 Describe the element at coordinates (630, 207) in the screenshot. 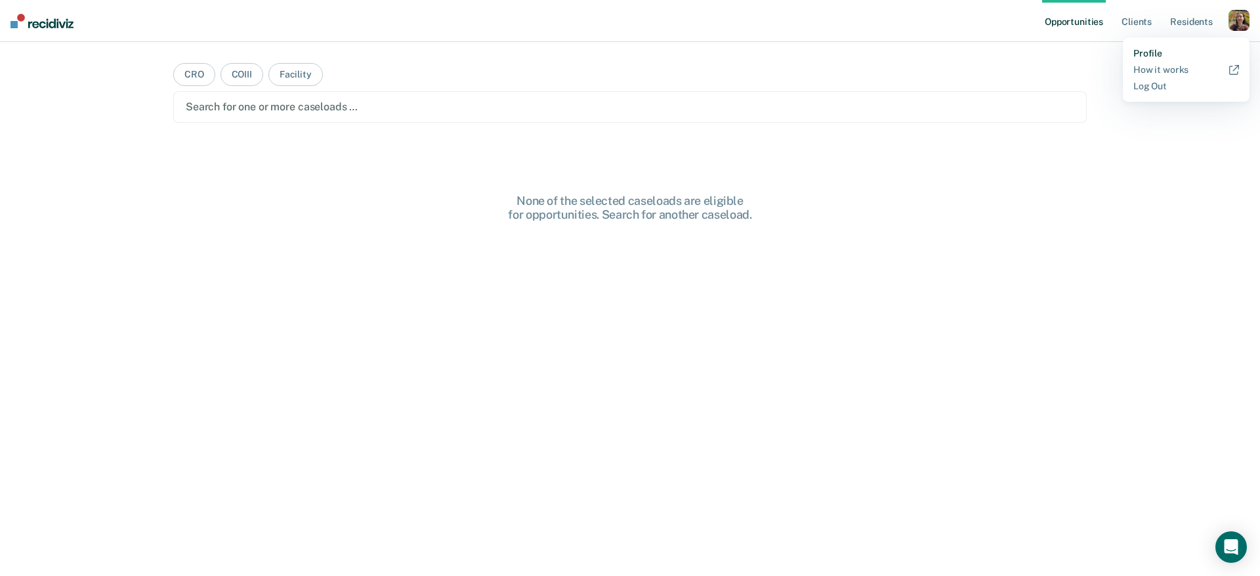

I see `div: None of the selected caseloads are eligible for opportunities. Search for another caseload.` at that location.